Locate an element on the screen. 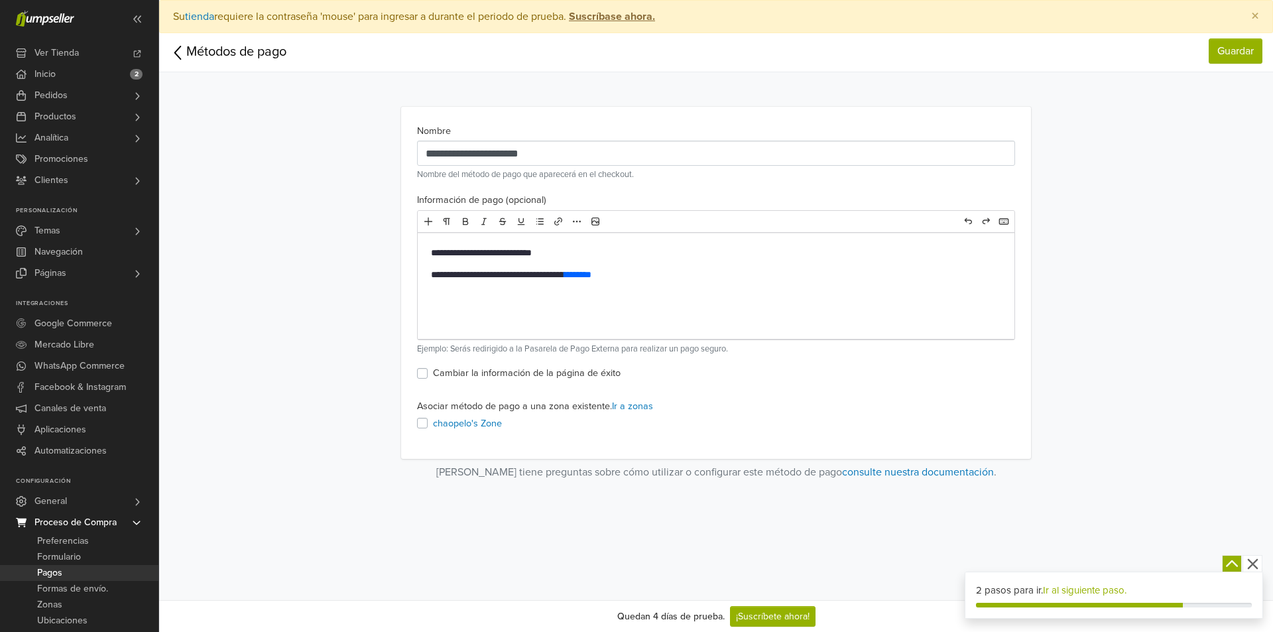 This screenshot has height=632, width=1273. span: Aplicaciones is located at coordinates (60, 430).